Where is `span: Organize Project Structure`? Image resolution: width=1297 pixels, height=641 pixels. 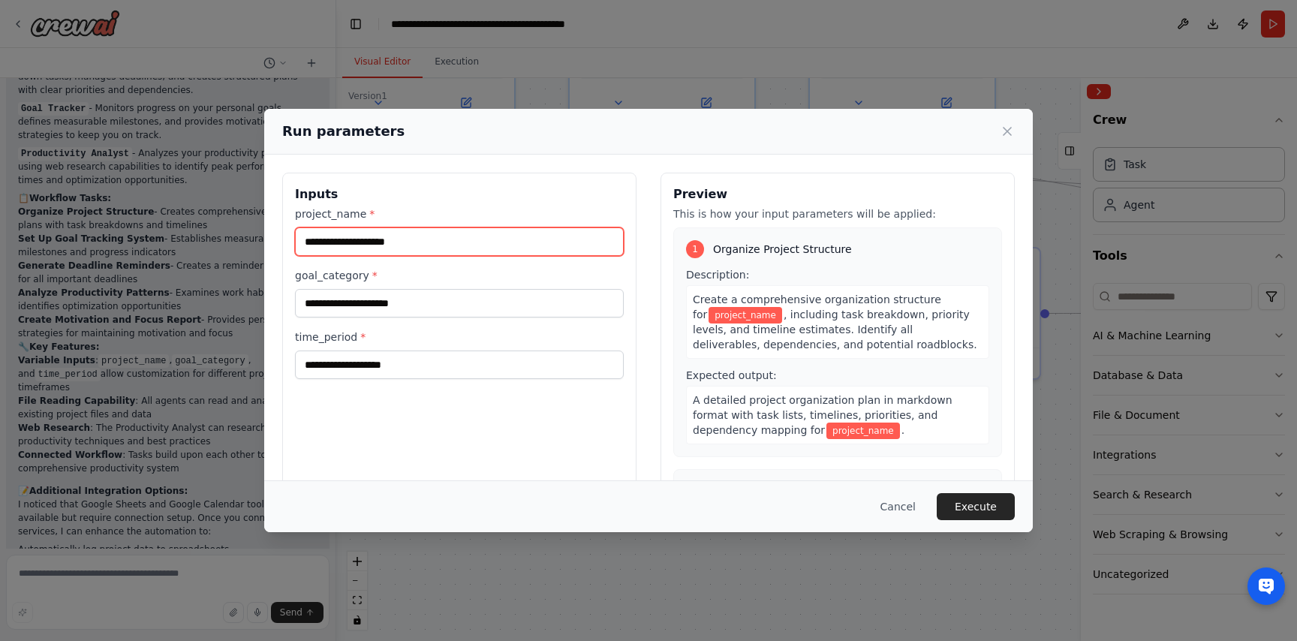 span: Organize Project Structure is located at coordinates (782, 249).